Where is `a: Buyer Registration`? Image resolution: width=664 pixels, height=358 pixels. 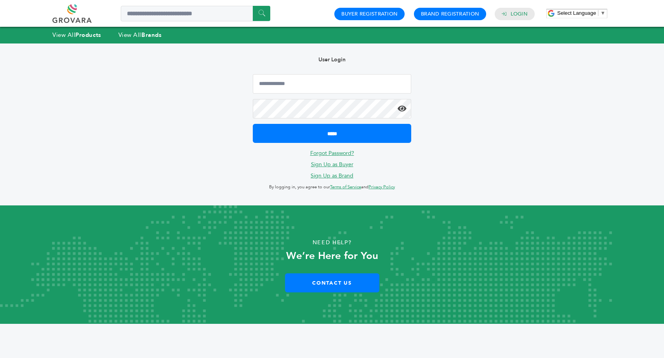 a: Buyer Registration is located at coordinates (369, 14).